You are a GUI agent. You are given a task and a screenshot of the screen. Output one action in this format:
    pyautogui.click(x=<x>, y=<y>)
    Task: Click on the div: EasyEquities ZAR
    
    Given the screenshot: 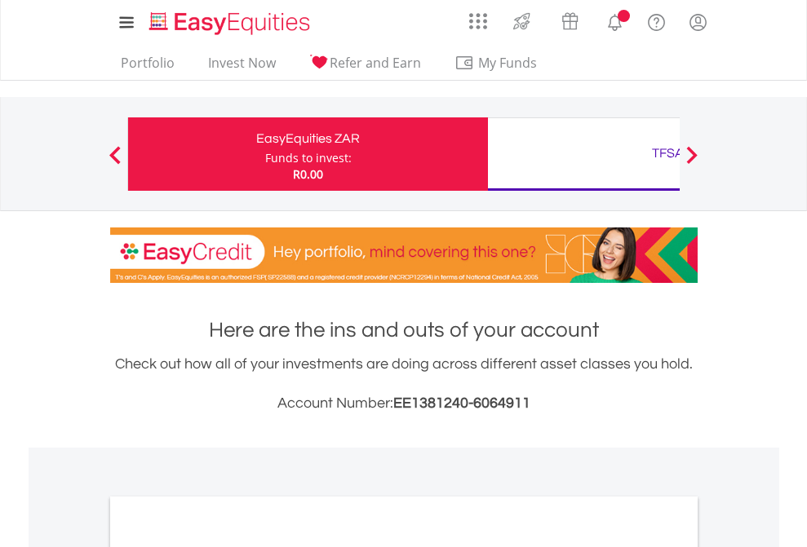 What is the action you would take?
    pyautogui.click(x=307, y=139)
    